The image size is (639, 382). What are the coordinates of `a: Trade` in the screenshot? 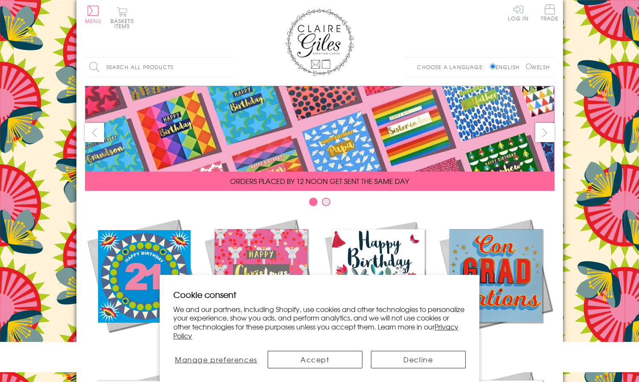 It's located at (550, 13).